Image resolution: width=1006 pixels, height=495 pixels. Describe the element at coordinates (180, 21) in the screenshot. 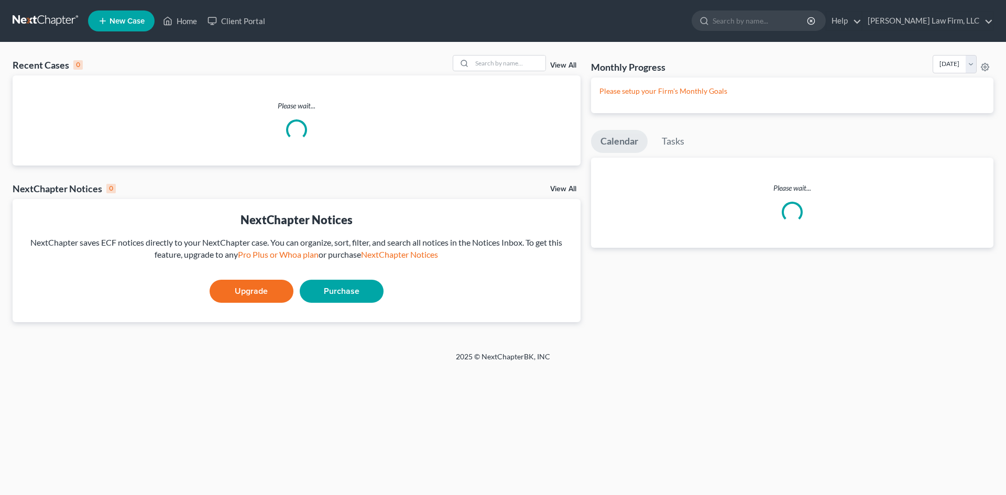

I see `a: Home` at that location.